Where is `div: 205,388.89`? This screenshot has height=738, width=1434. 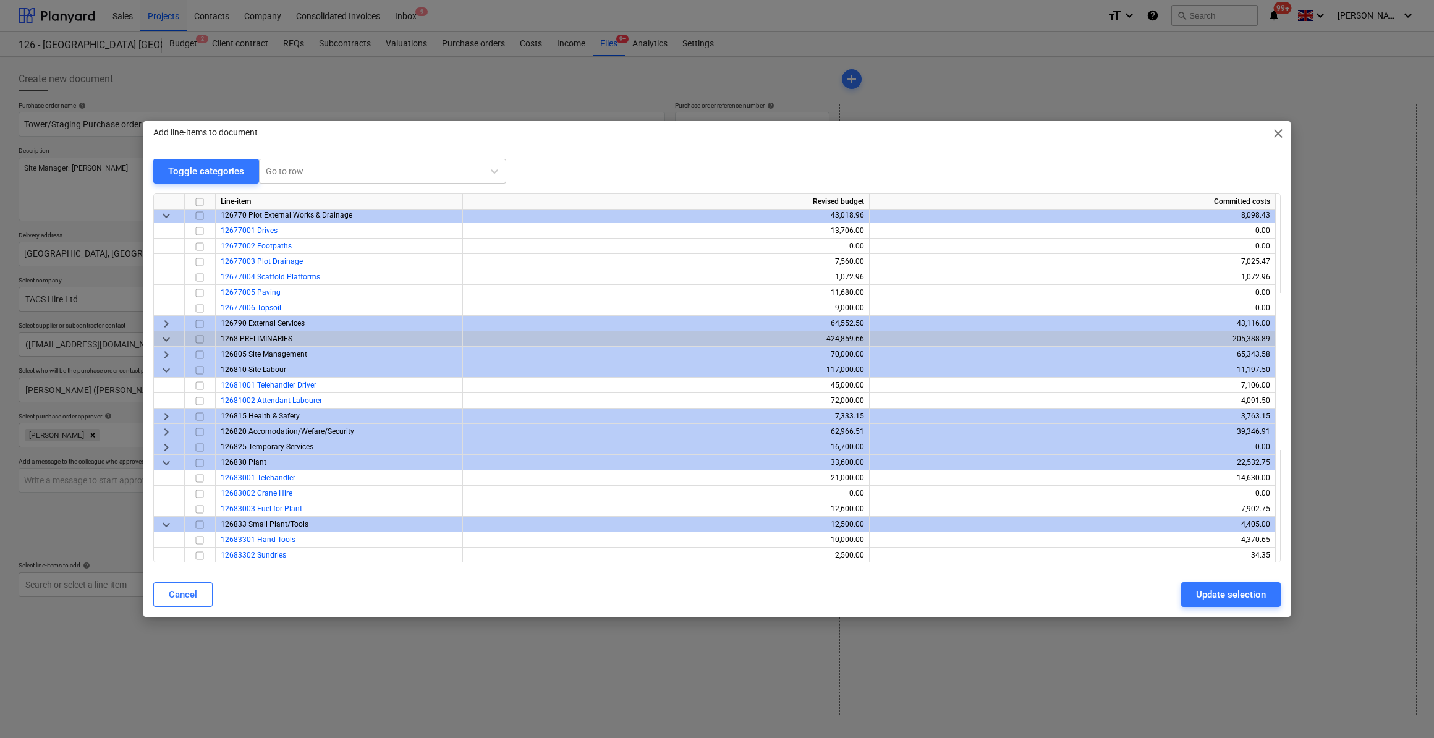 div: 205,388.89 is located at coordinates (1073, 339).